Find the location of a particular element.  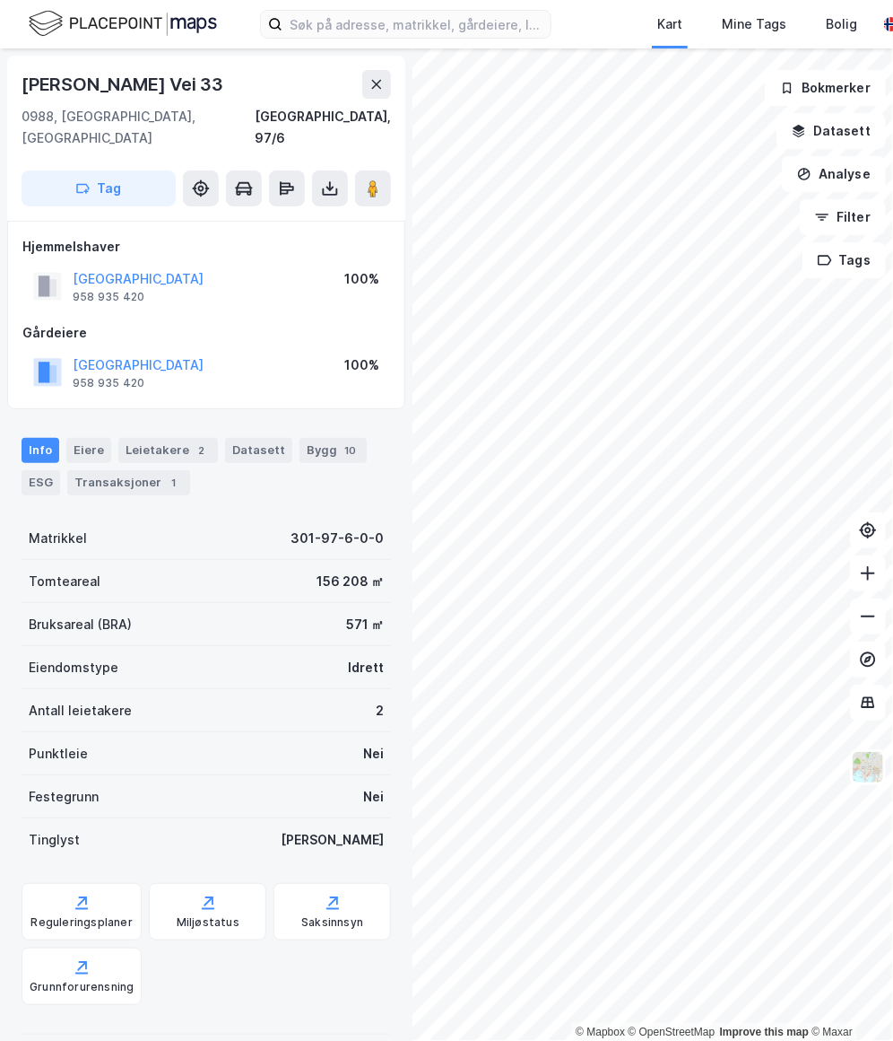

img: Z is located at coordinates (868, 767).